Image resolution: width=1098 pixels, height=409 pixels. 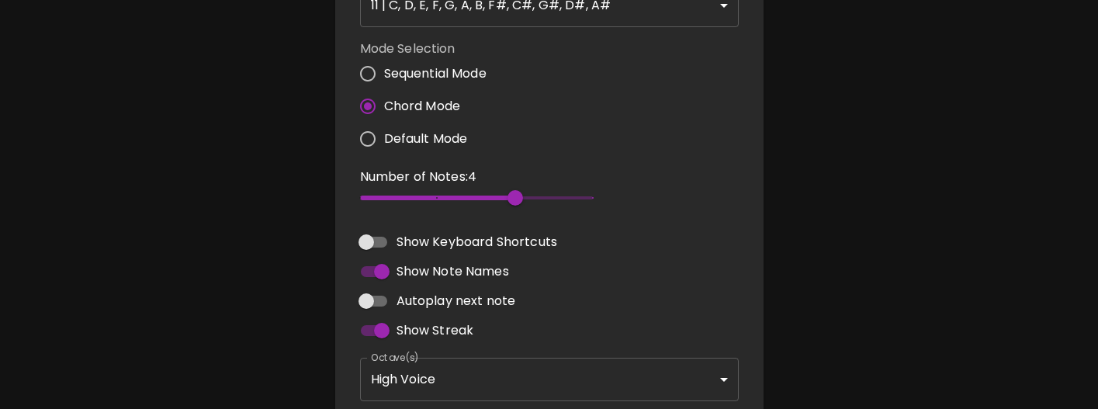 I want to click on span: Show Streak, so click(x=435, y=331).